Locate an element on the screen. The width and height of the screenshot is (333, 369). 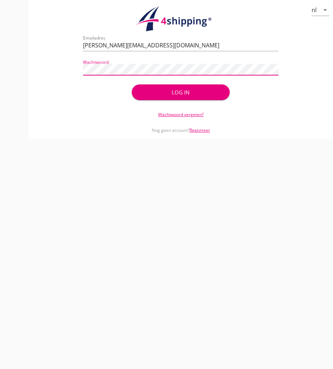
img: logo.1f945f1d.svg is located at coordinates (181, 19).